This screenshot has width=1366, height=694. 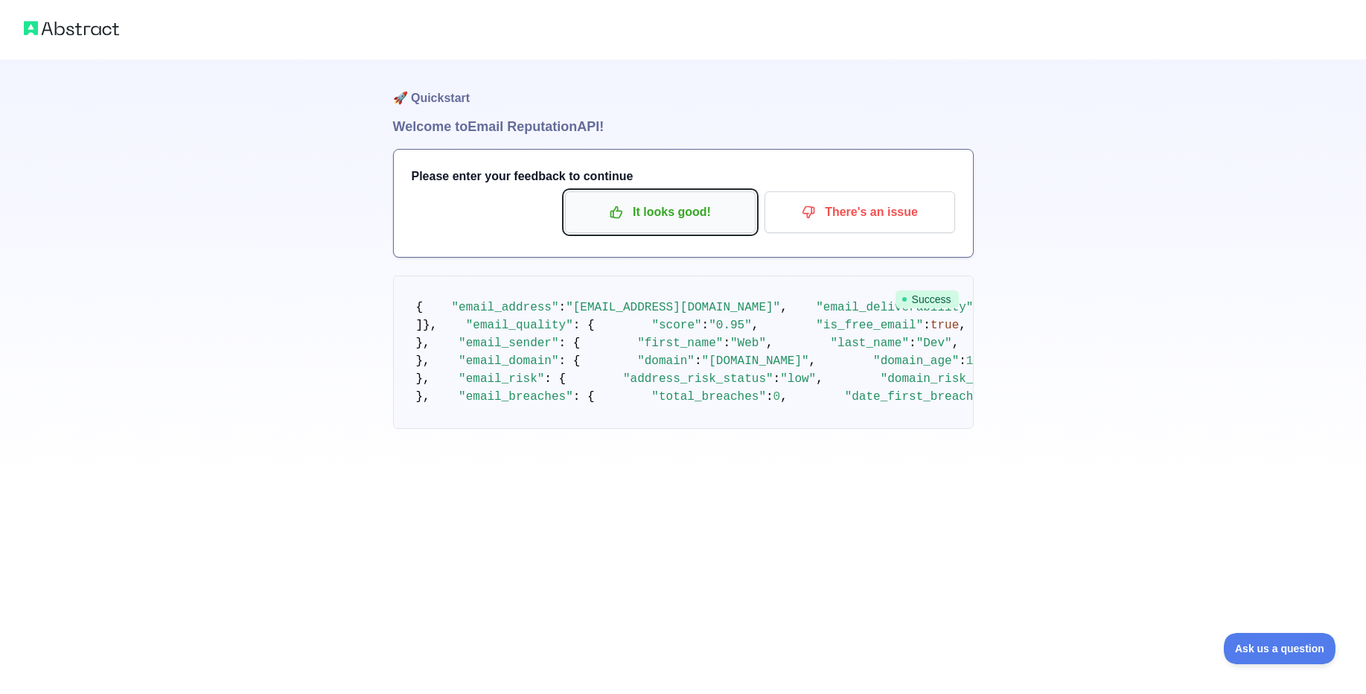 What do you see at coordinates (660, 212) in the screenshot?
I see `button: It looks good!` at bounding box center [660, 212].